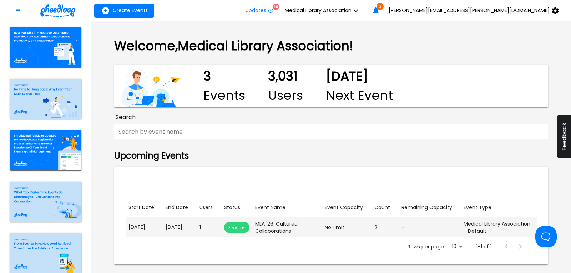  Describe the element at coordinates (287, 228) in the screenshot. I see `div: MLA '26: Cultured Collaborations` at that location.